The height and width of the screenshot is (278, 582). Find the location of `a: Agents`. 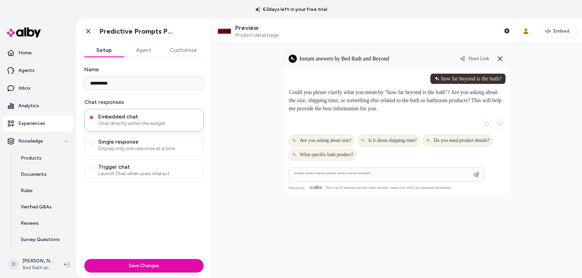

a: Agents is located at coordinates (38, 71).